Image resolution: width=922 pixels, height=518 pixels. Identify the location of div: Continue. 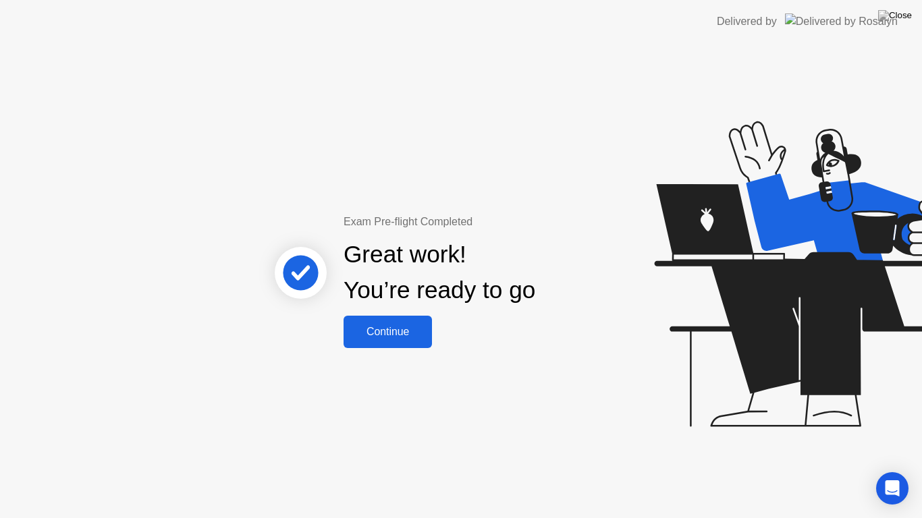
(387, 332).